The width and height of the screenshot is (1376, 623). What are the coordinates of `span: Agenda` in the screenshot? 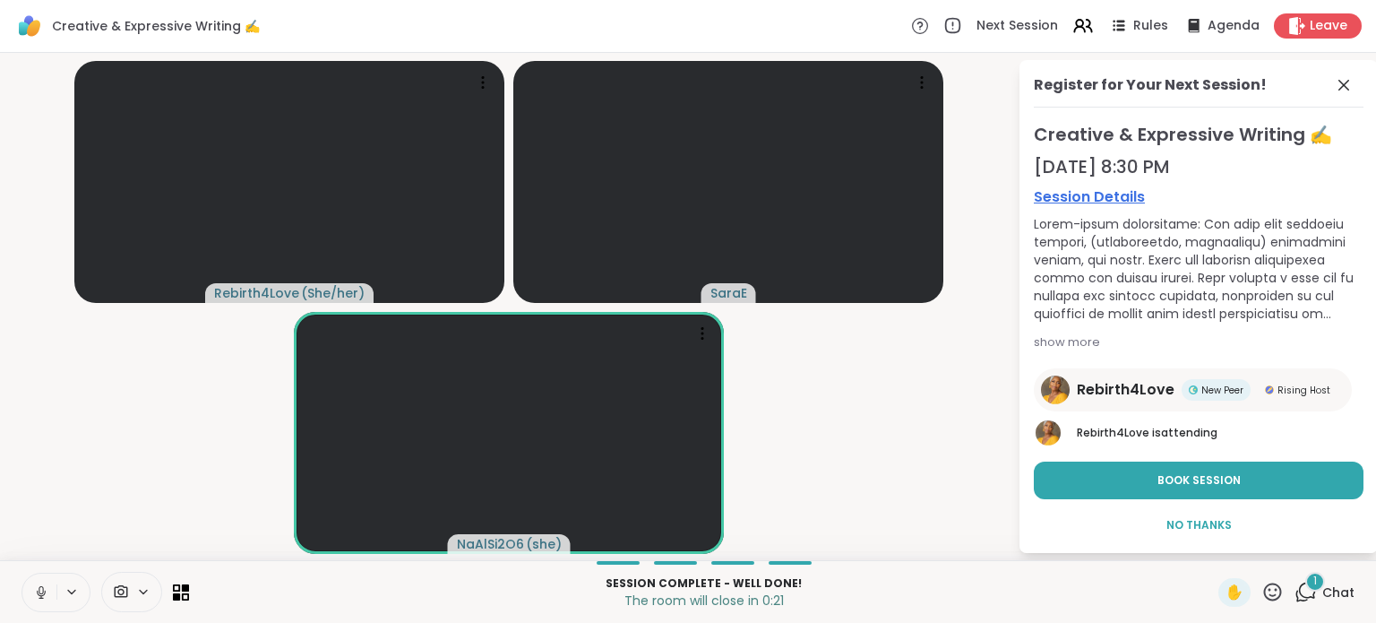 It's located at (1234, 26).